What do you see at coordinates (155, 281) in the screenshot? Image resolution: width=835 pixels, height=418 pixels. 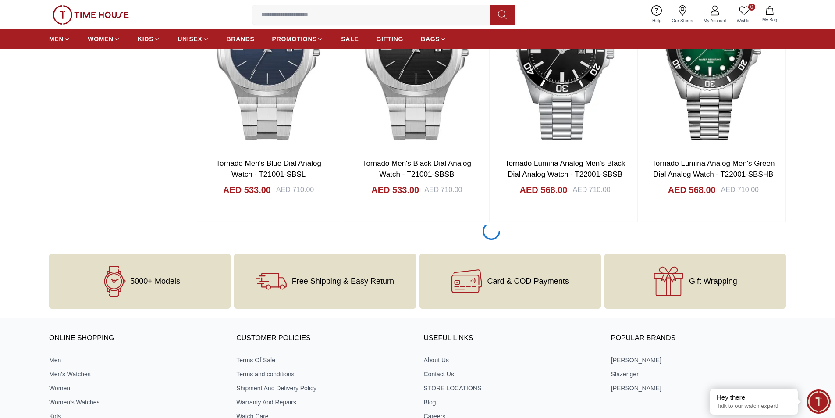 I see `span: 5000+ Models` at bounding box center [155, 281].